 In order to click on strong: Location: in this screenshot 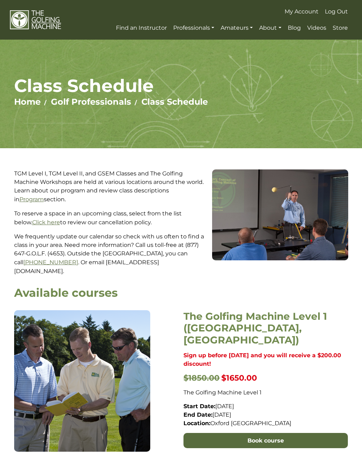, I will do `click(197, 423)`.